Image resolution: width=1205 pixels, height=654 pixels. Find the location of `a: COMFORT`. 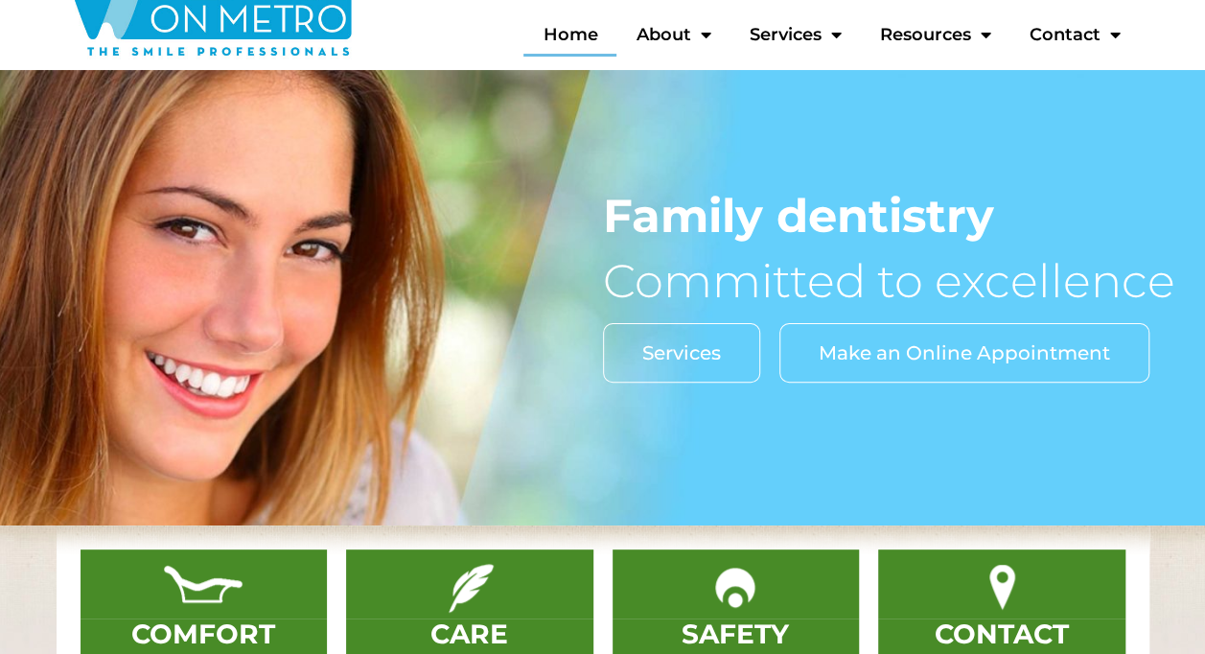

a: COMFORT is located at coordinates (203, 634).